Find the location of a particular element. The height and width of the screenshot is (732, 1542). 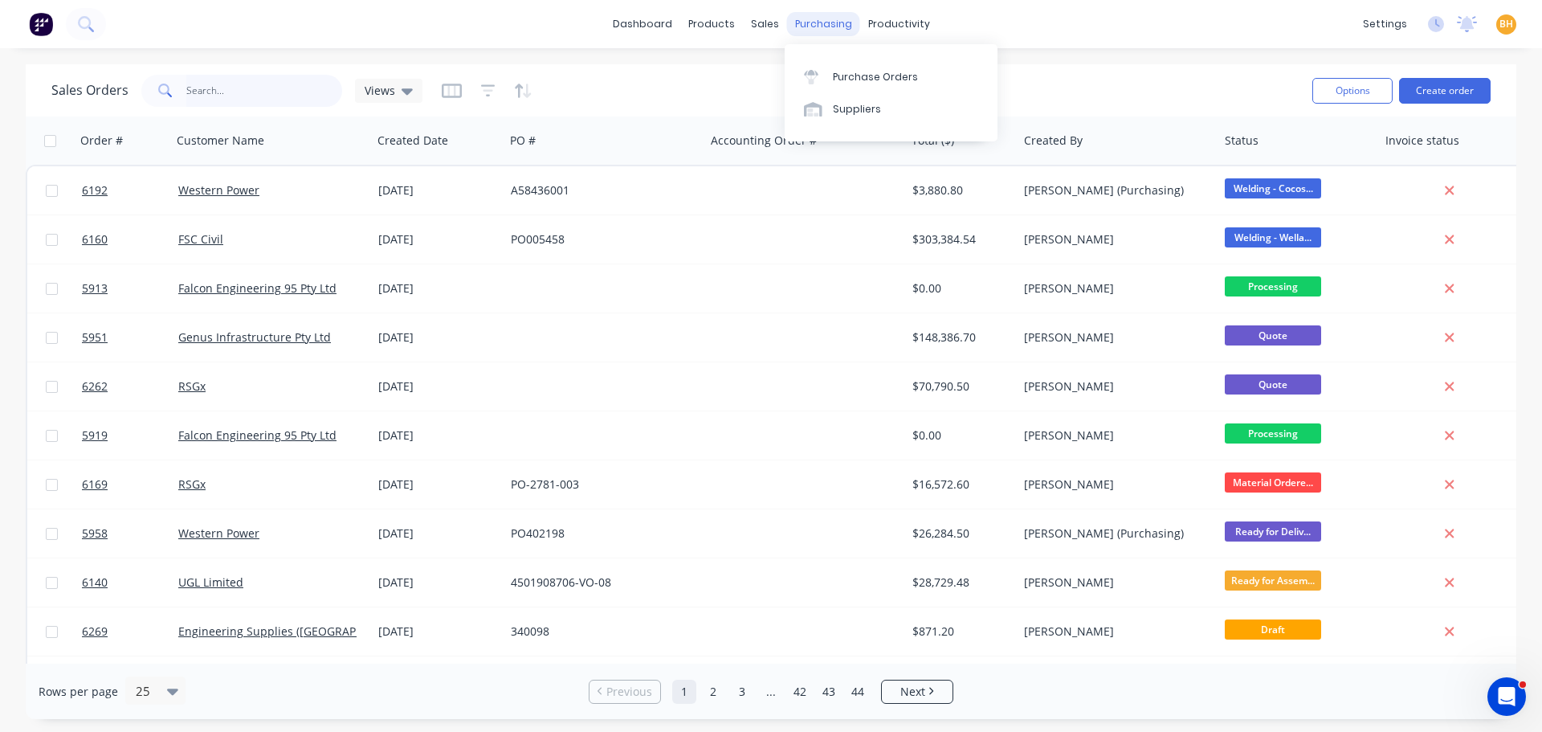

a: Jump forward is located at coordinates (771, 692).